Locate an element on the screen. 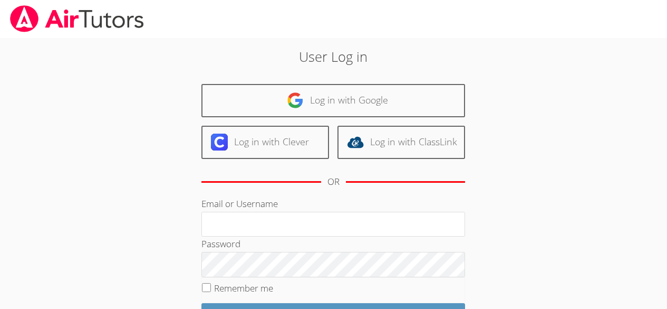 This screenshot has height=309, width=667. h2: User Log in is located at coordinates (333, 56).